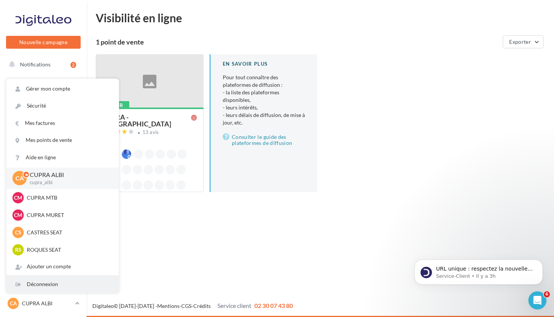 Image resolution: width=554 pixels, height=317 pixels. What do you see at coordinates (43, 121) in the screenshot?
I see `a: Visibilité en ligne` at bounding box center [43, 121].